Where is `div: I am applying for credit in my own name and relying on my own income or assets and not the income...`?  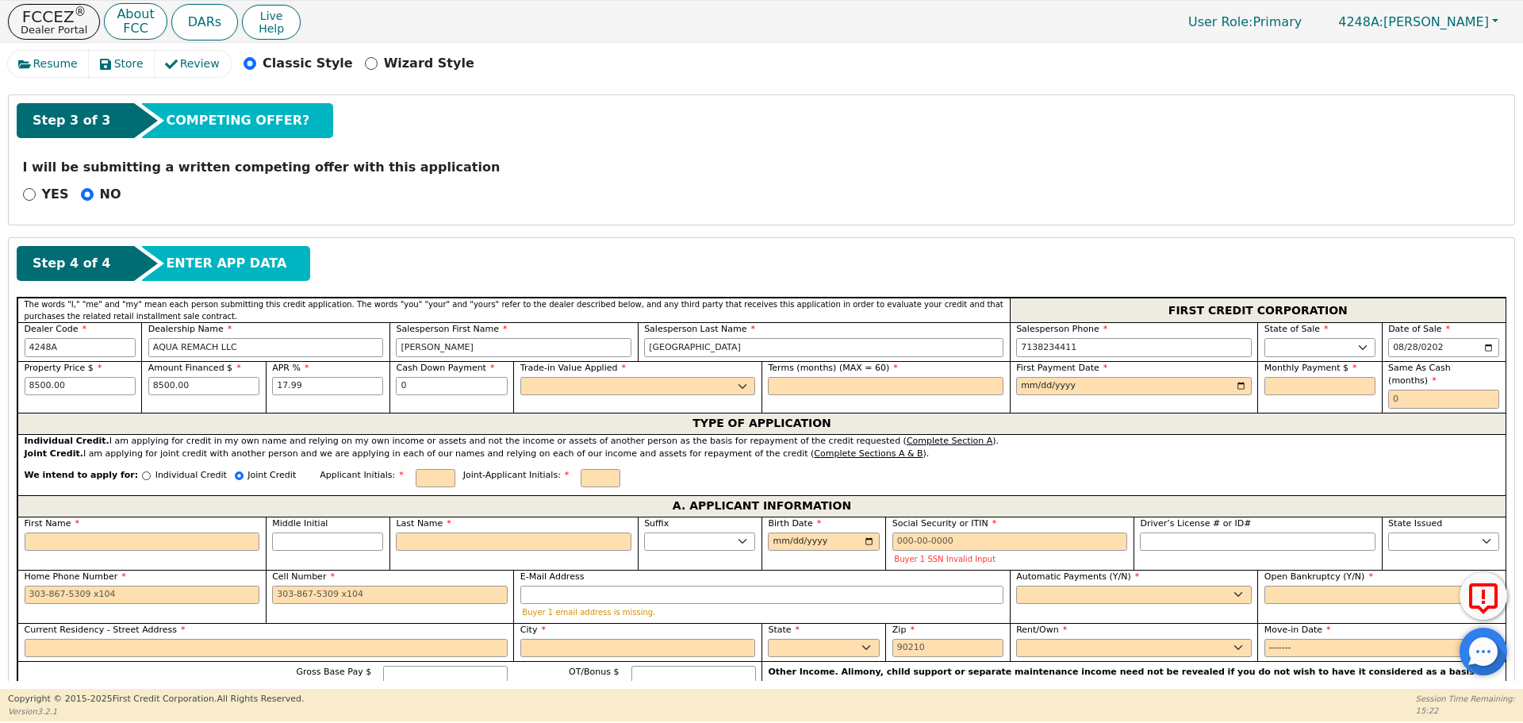
div: I am applying for credit in my own name and relying on my own income or assets and not the income... is located at coordinates (762, 441).